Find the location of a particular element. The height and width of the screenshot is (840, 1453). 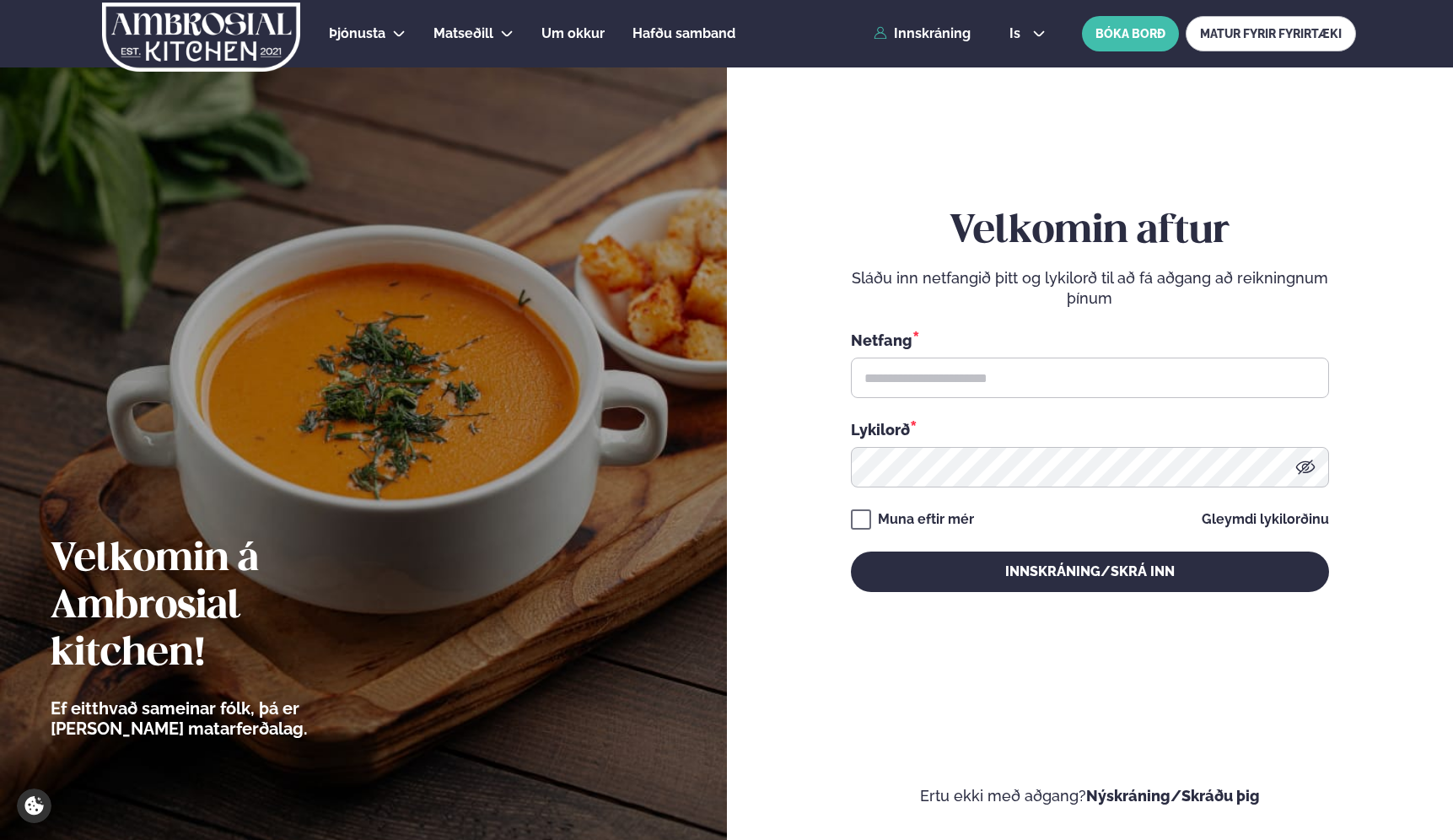

p: Ertu ekki með aðgang? is located at coordinates (1091, 796).